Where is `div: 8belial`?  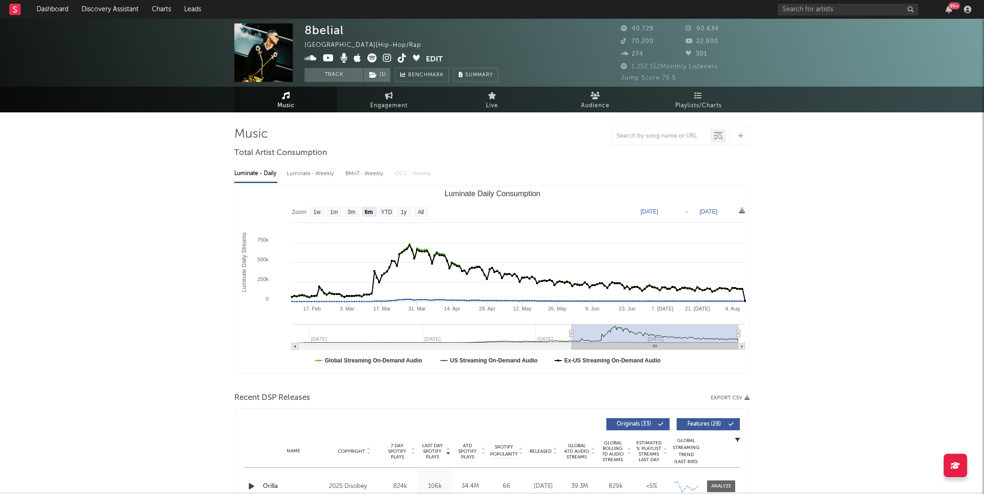
div: 8belial is located at coordinates (324, 30).